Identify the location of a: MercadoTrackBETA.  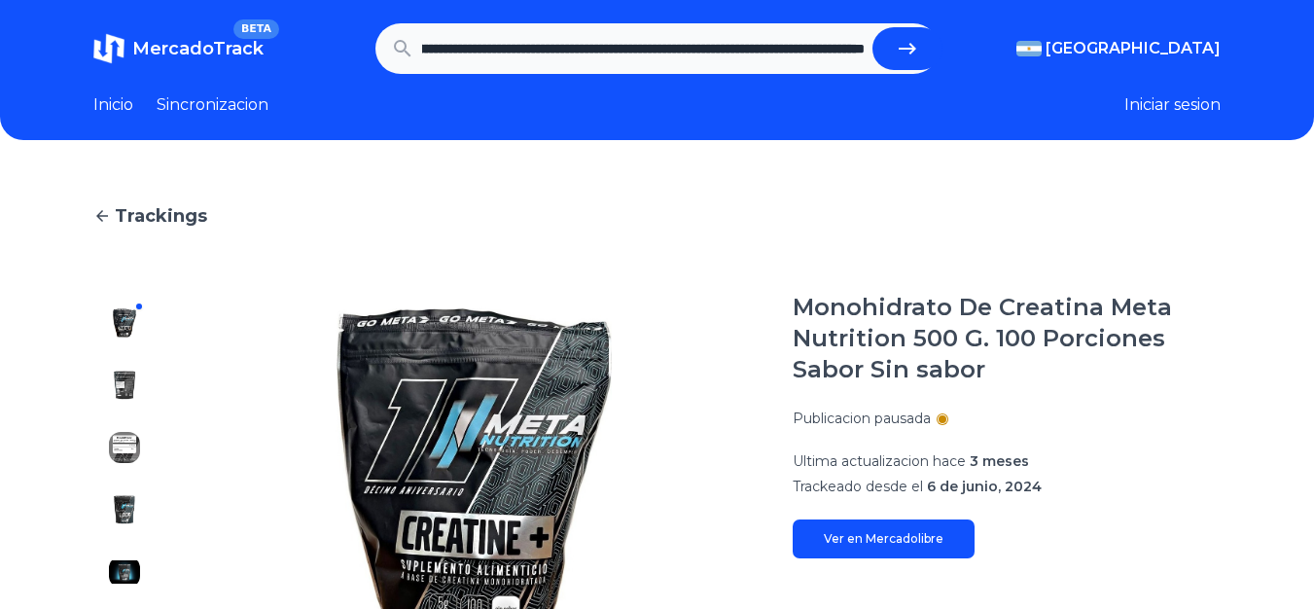
(178, 49).